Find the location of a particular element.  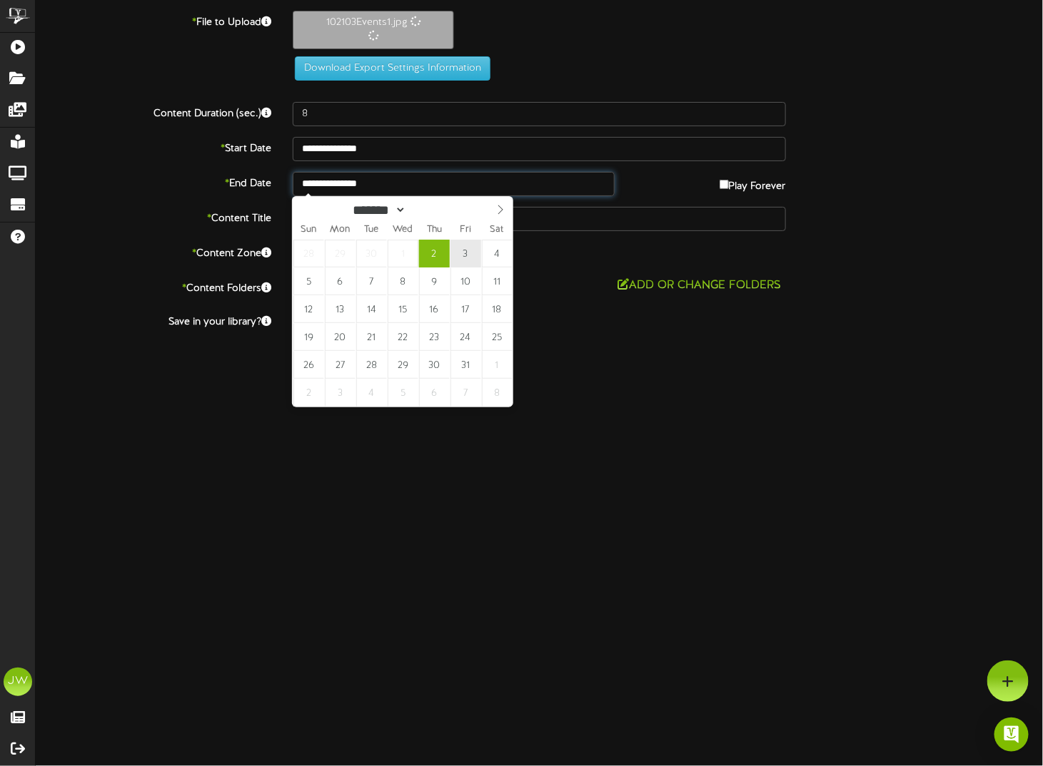

span: November 3, 2025 is located at coordinates (340, 392).